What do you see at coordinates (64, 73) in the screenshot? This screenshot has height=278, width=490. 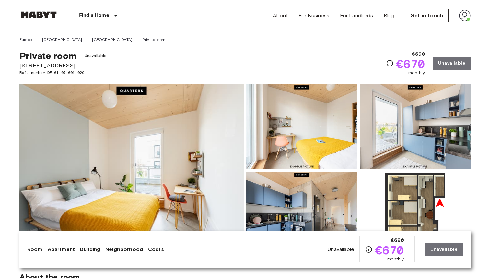 I see `span: Ref. number DE-01-07-001-02Q` at bounding box center [64, 73].